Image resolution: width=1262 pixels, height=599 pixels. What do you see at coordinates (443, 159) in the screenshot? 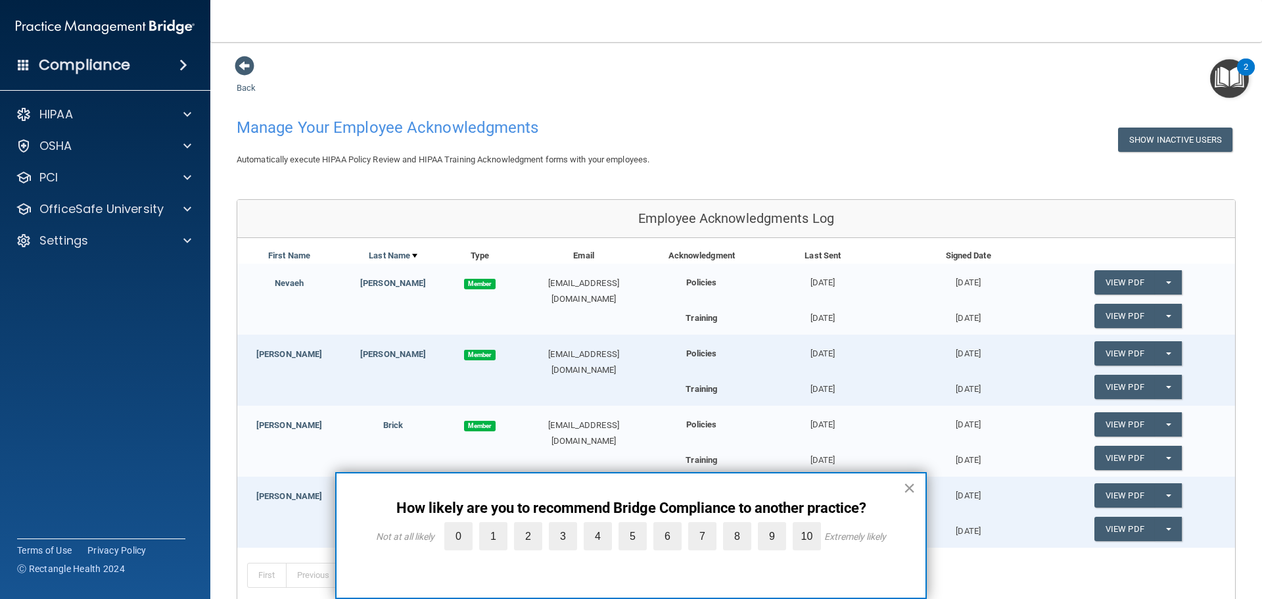
I see `span: Automatically execute HIPAA Policy Review and HIPAA Training Acknowledgment forms with your emplo...` at bounding box center [443, 159].